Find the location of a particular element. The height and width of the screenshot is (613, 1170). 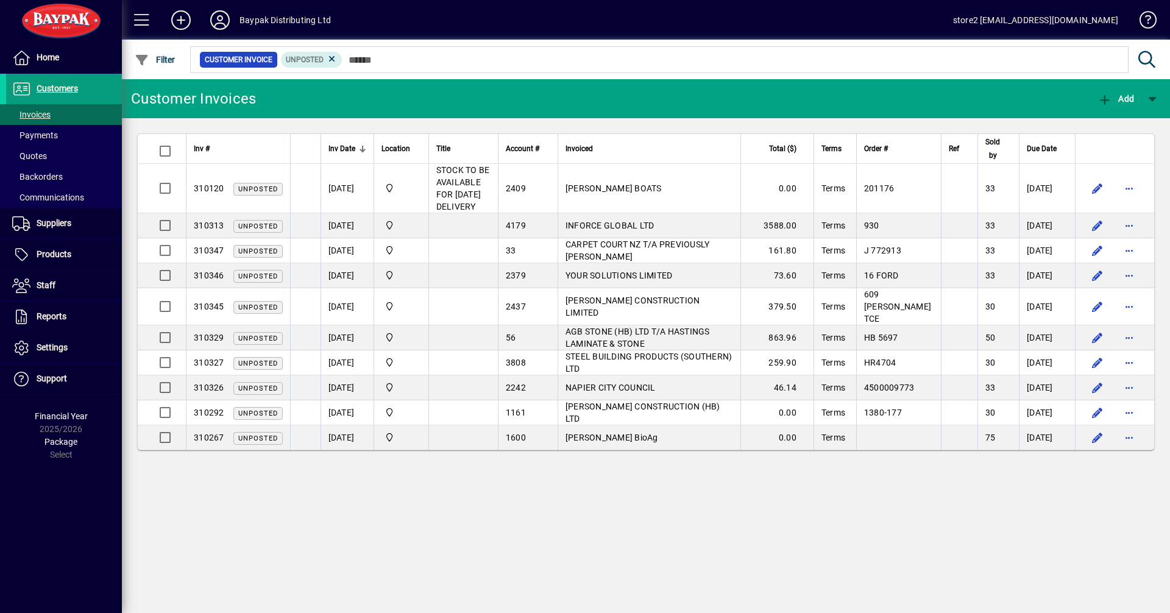

span: Customer Invoice is located at coordinates (238, 60).